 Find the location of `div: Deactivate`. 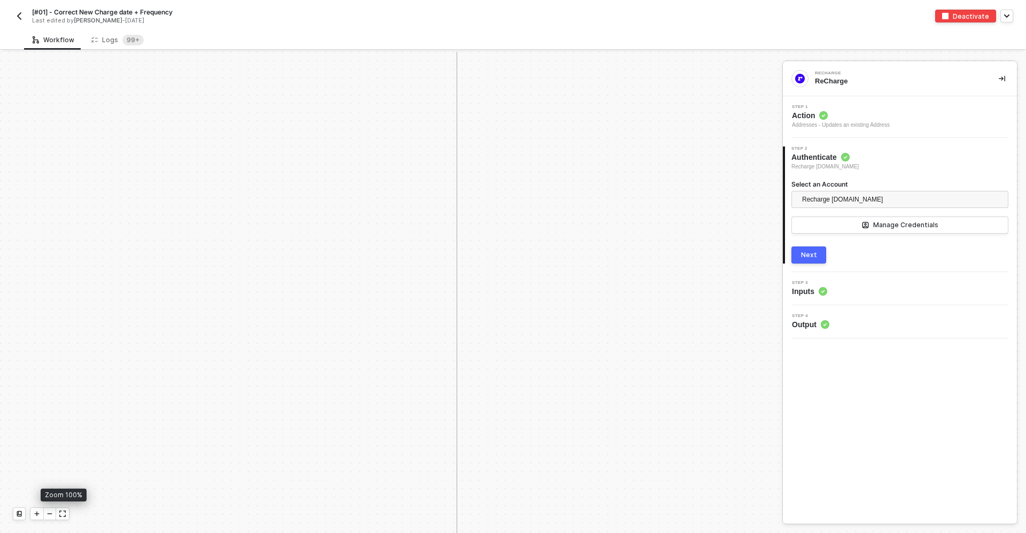

div: Deactivate is located at coordinates (971, 16).